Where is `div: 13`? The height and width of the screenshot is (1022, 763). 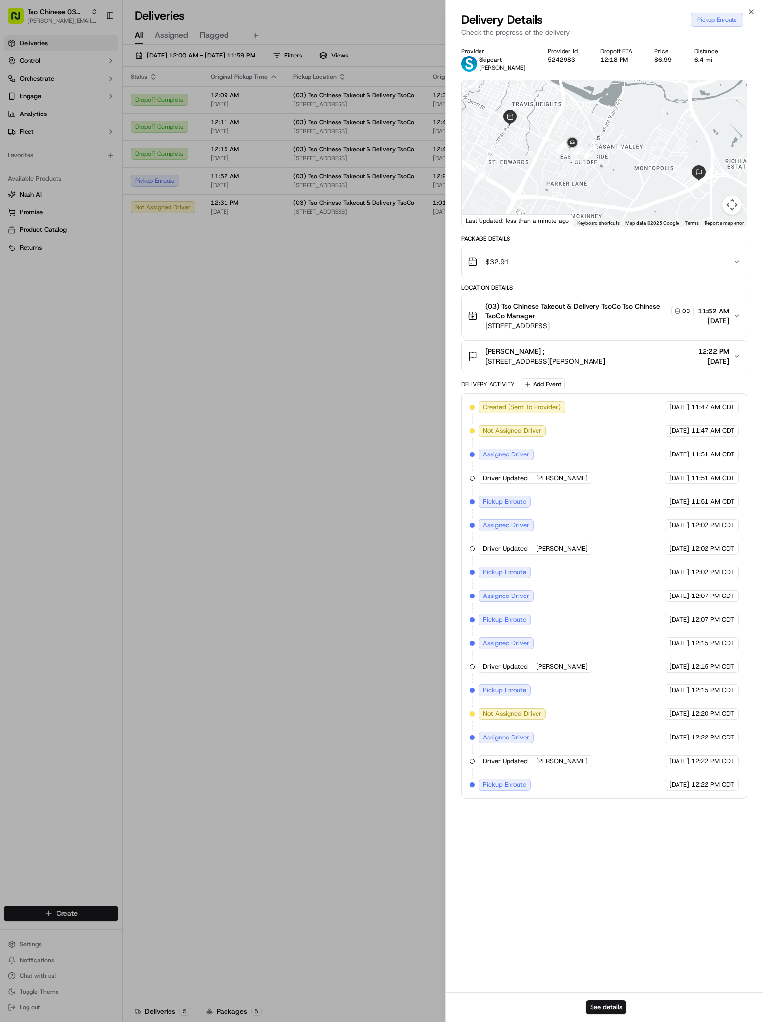 div: 13 is located at coordinates (590, 152).